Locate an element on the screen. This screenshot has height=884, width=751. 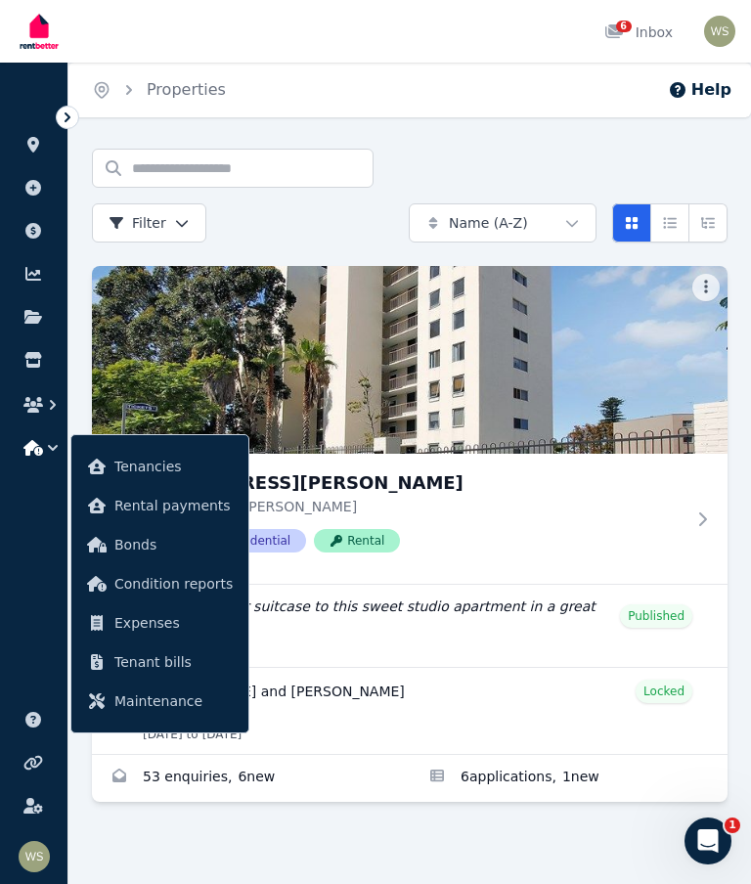
a: Maintenance is located at coordinates (159, 701).